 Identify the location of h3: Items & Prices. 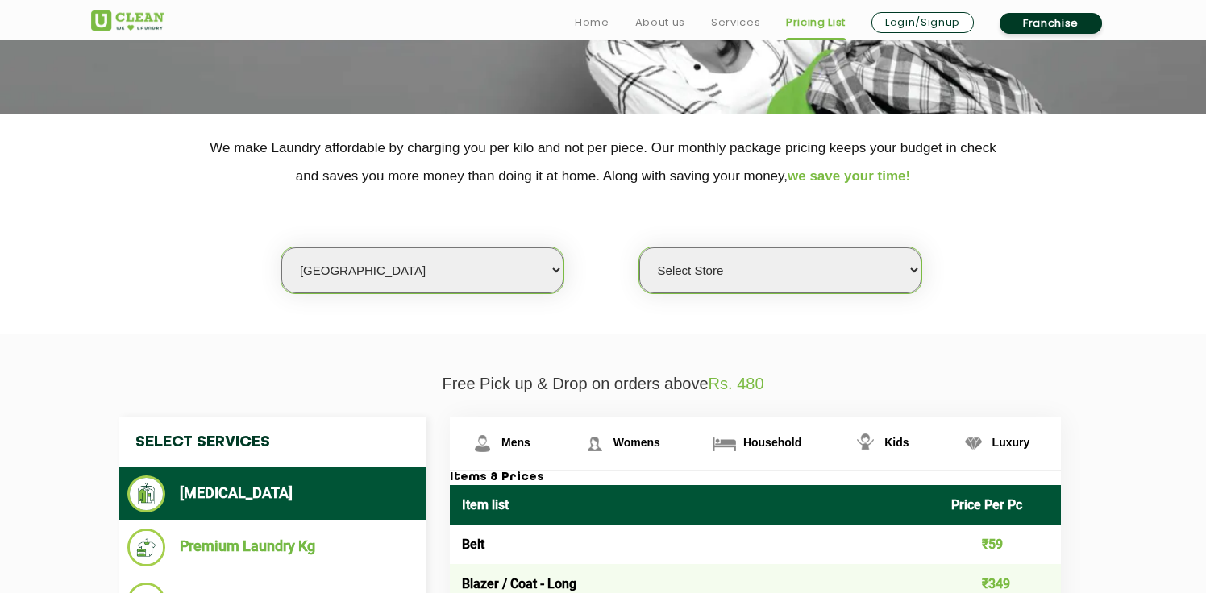
(756, 478).